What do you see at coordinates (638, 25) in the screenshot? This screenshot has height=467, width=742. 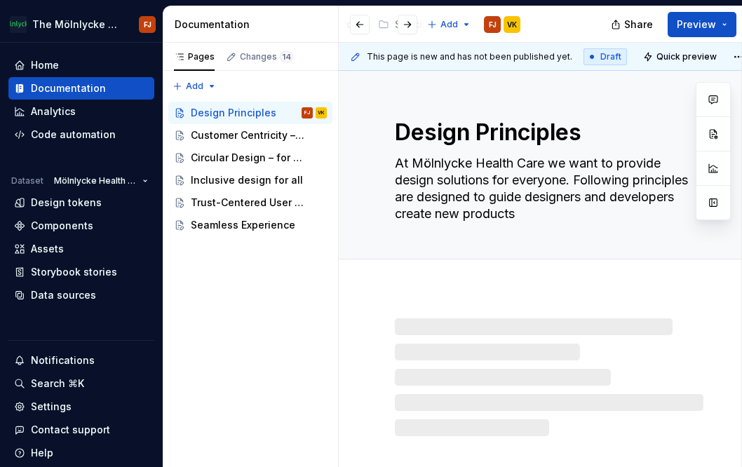 I see `span: Share` at bounding box center [638, 25].